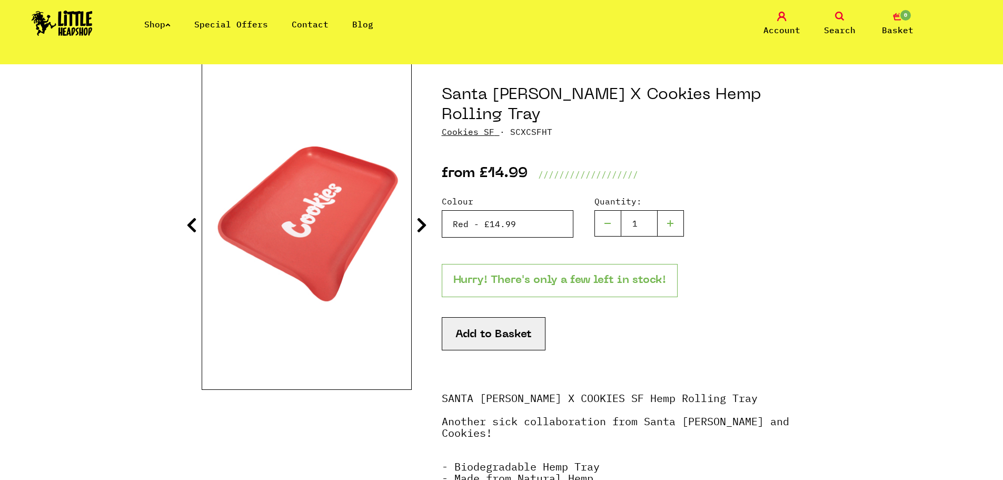 The width and height of the screenshot is (1003, 480). What do you see at coordinates (485, 174) in the screenshot?
I see `p: from £14.99` at bounding box center [485, 174].